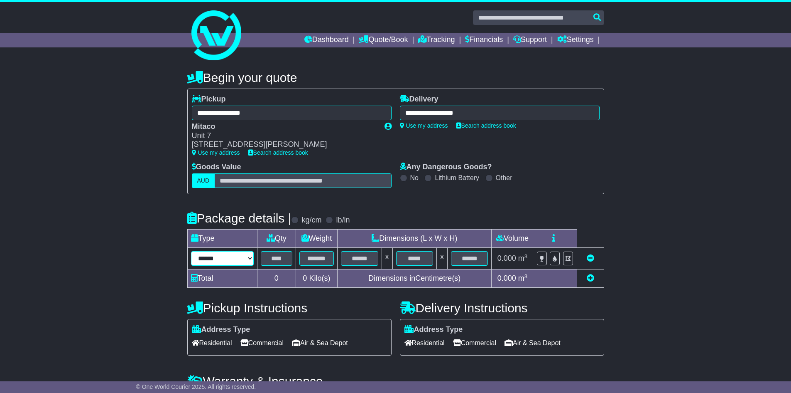 The height and width of the screenshot is (393, 791). What do you see at coordinates (305, 278) in the screenshot?
I see `span: 0` at bounding box center [305, 278].